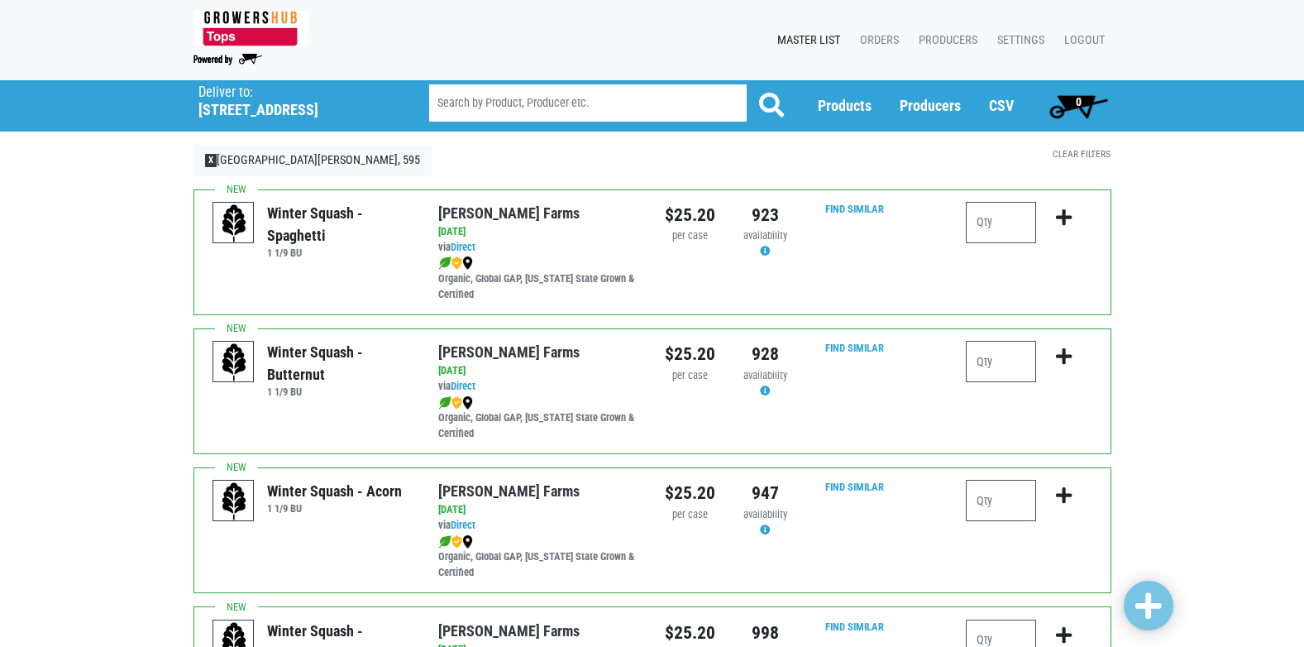  Describe the element at coordinates (806, 41) in the screenshot. I see `a: Master List` at that location.